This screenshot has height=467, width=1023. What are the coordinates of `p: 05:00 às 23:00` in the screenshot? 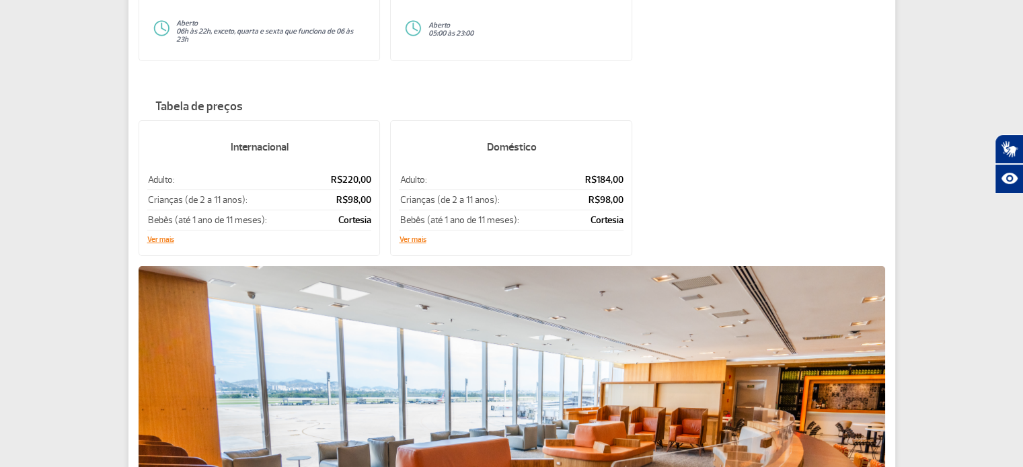 It's located at (523, 34).